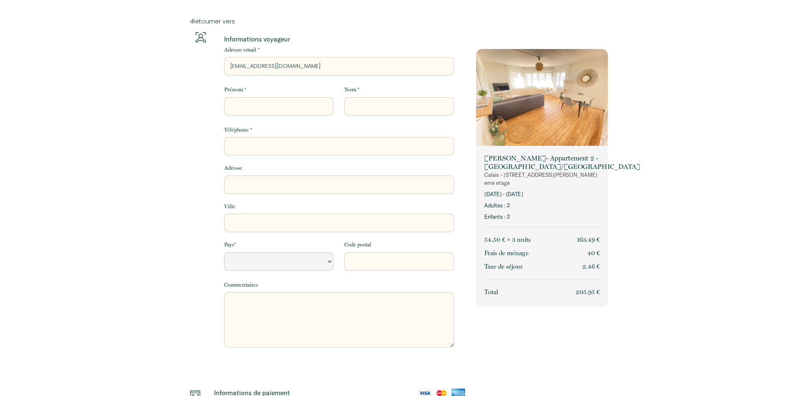 This screenshot has width=798, height=396. I want to click on label: Ville, so click(229, 206).